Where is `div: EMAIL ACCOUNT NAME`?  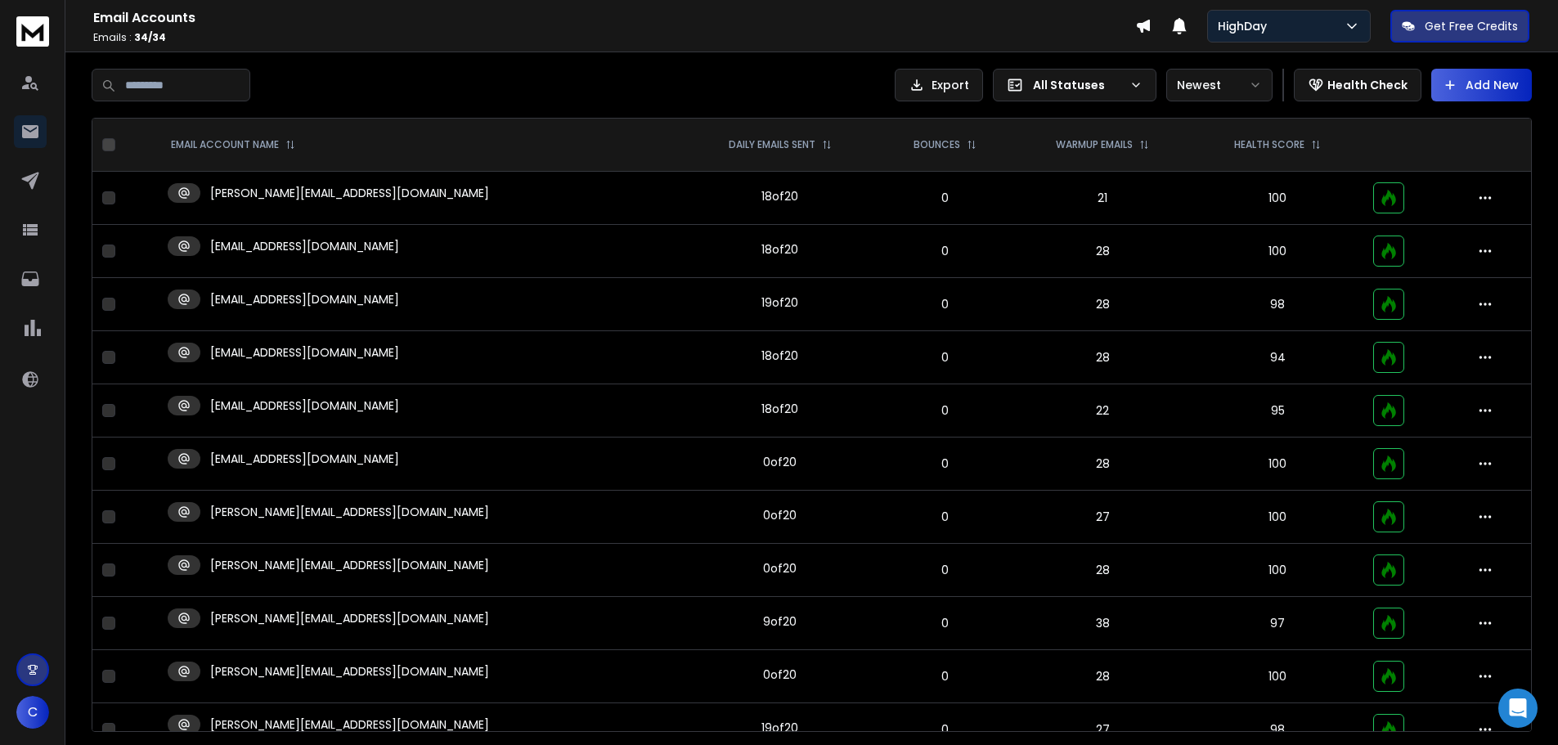
div: EMAIL ACCOUNT NAME is located at coordinates (233, 145).